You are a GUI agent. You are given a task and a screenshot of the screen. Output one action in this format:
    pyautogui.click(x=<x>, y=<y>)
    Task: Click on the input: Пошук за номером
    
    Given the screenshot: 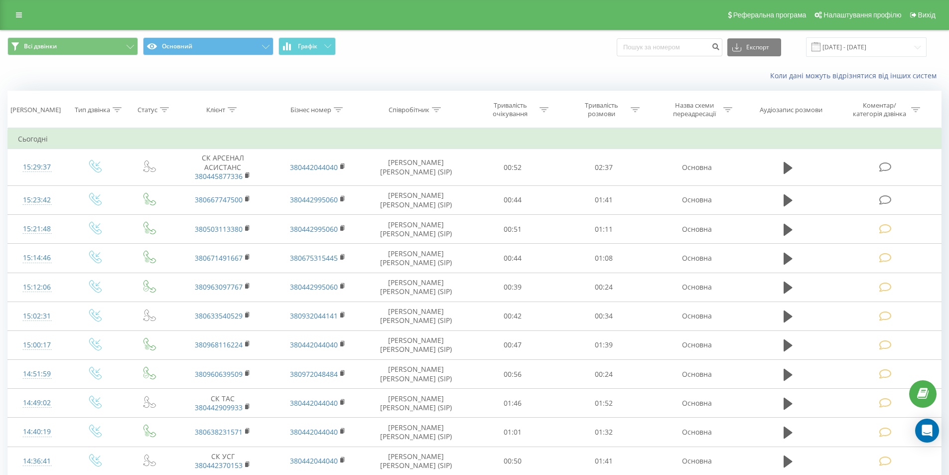 What is the action you would take?
    pyautogui.click(x=670, y=47)
    